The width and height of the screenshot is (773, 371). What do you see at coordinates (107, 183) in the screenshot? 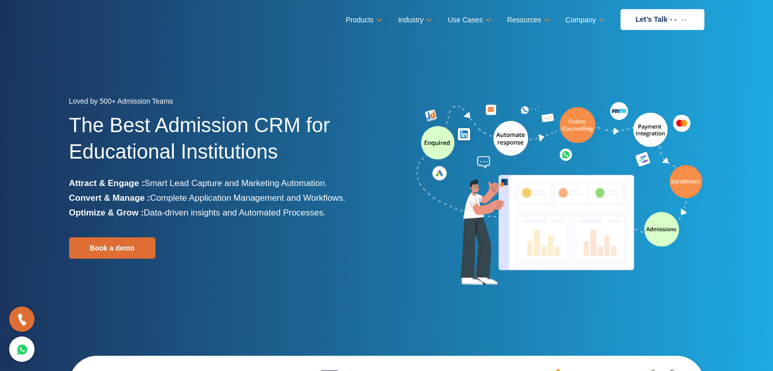
I see `b: Attract & Engage :` at bounding box center [107, 183].